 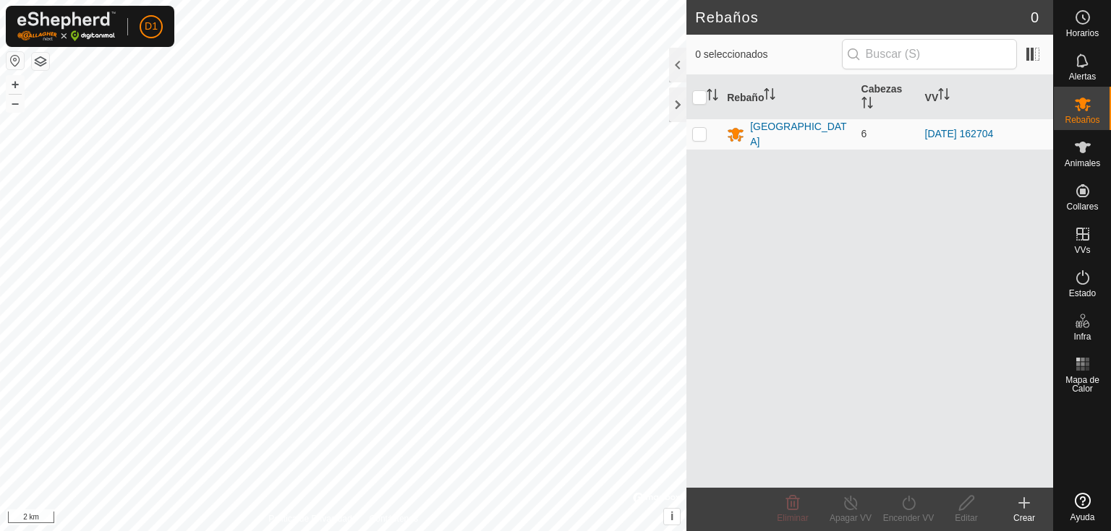 I want to click on font: Estado, so click(x=1082, y=294).